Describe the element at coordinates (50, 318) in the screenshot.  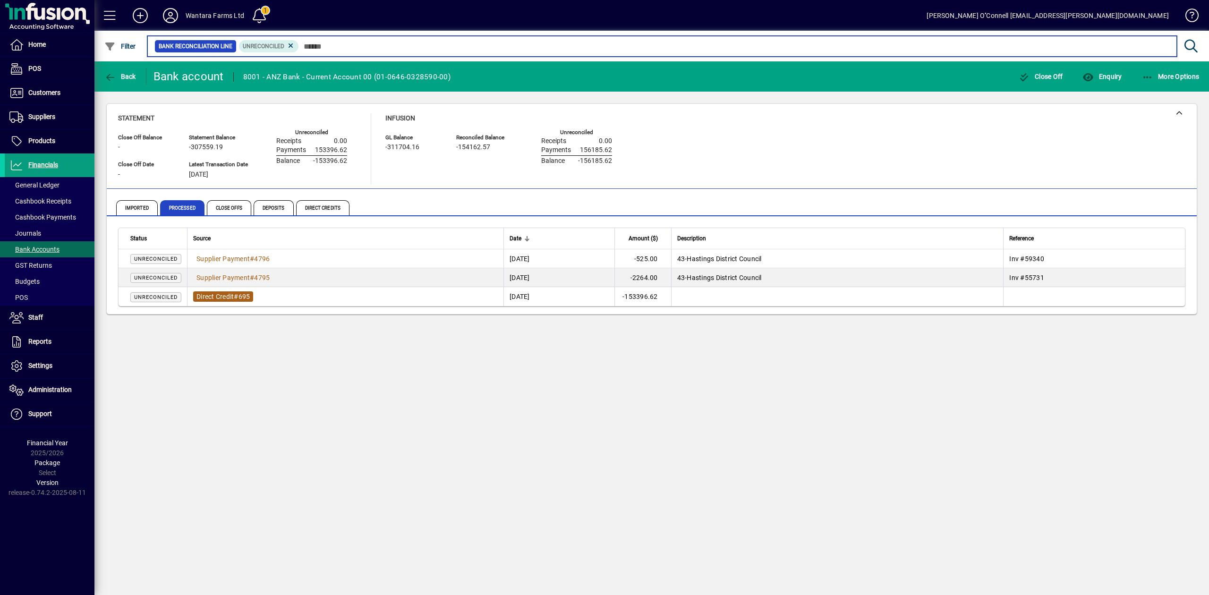
I see `a: Staff` at that location.